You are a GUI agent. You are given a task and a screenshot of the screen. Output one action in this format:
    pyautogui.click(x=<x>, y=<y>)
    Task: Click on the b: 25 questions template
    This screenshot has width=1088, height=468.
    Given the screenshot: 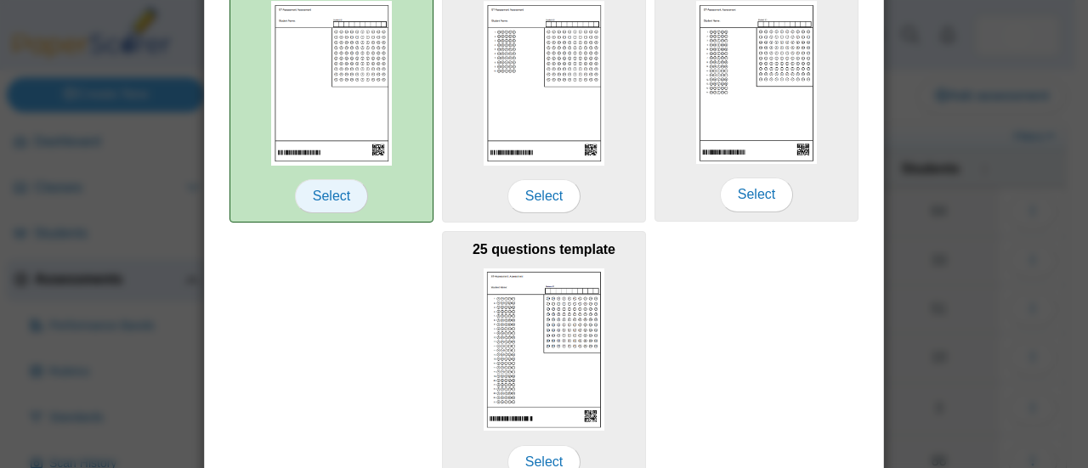 What is the action you would take?
    pyautogui.click(x=544, y=249)
    